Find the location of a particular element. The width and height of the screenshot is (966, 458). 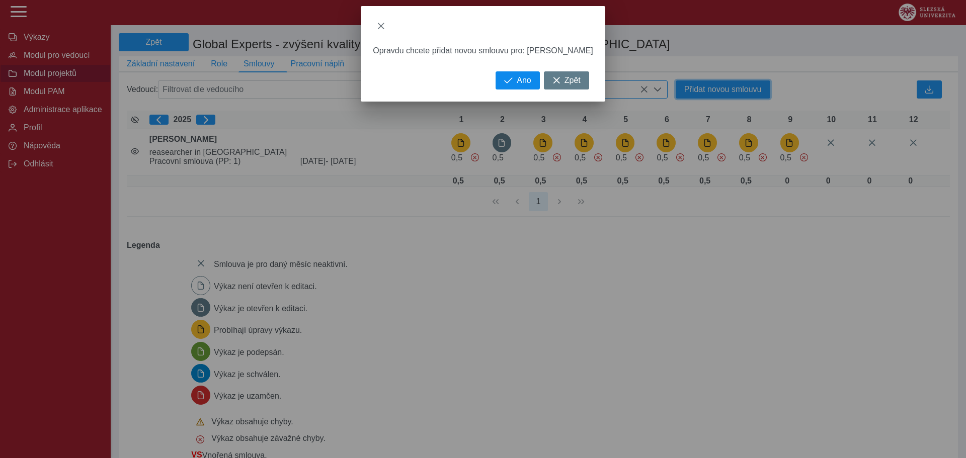

button: close is located at coordinates (381, 26).